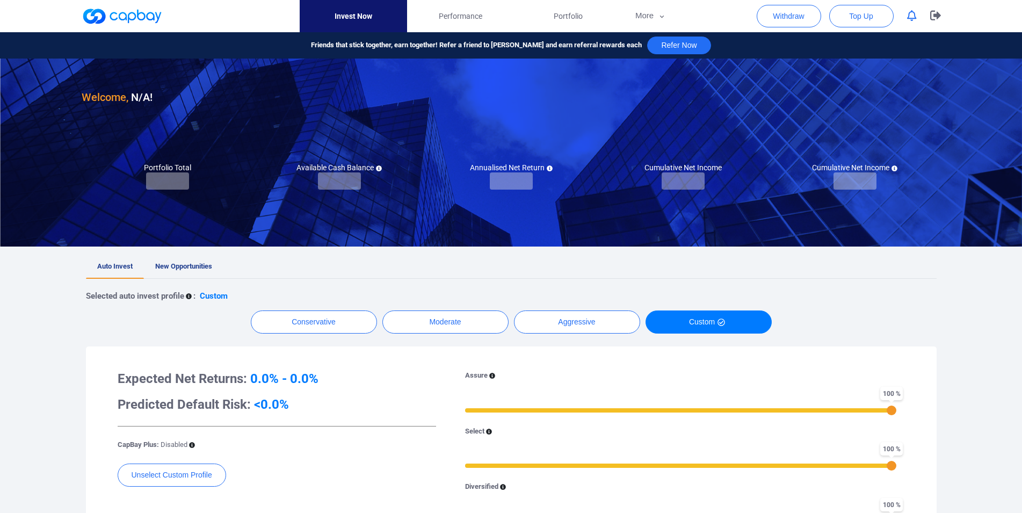 This screenshot has height=513, width=1022. Describe the element at coordinates (172, 475) in the screenshot. I see `button: Unselect Custom Profile` at that location.